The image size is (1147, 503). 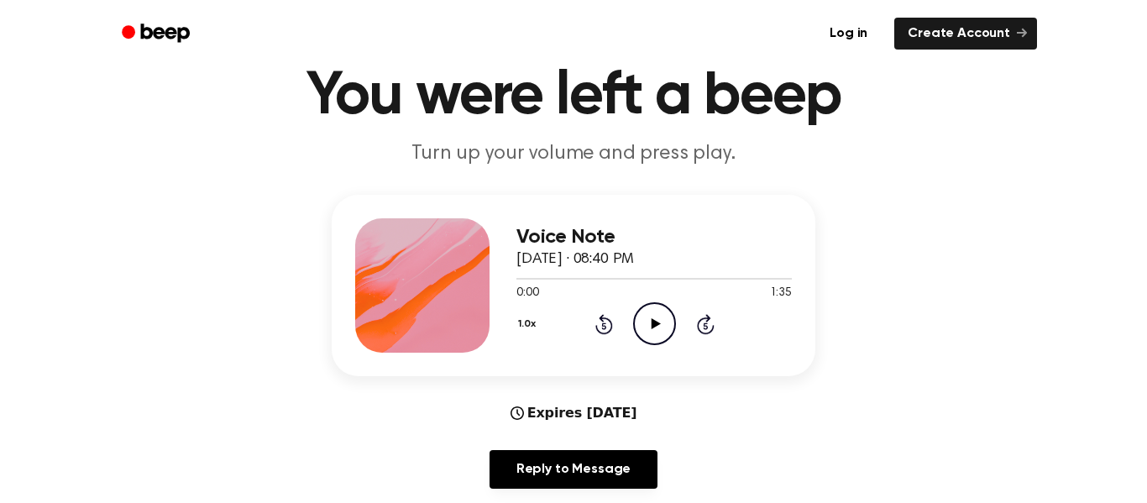 What do you see at coordinates (965, 34) in the screenshot?
I see `a: Create Account` at bounding box center [965, 34].